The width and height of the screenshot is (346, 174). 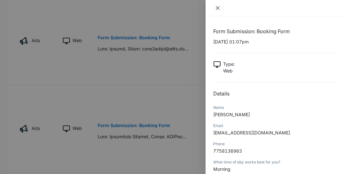 I want to click on span: Morning, so click(x=222, y=169).